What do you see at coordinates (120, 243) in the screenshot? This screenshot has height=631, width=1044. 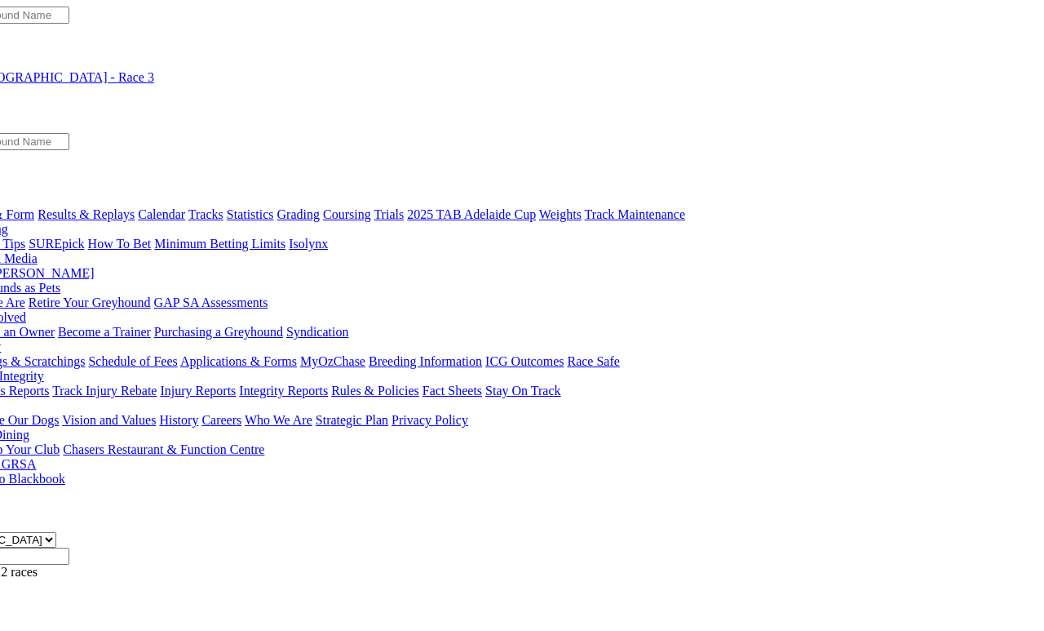 I see `a: How To Bet` at bounding box center [120, 243].